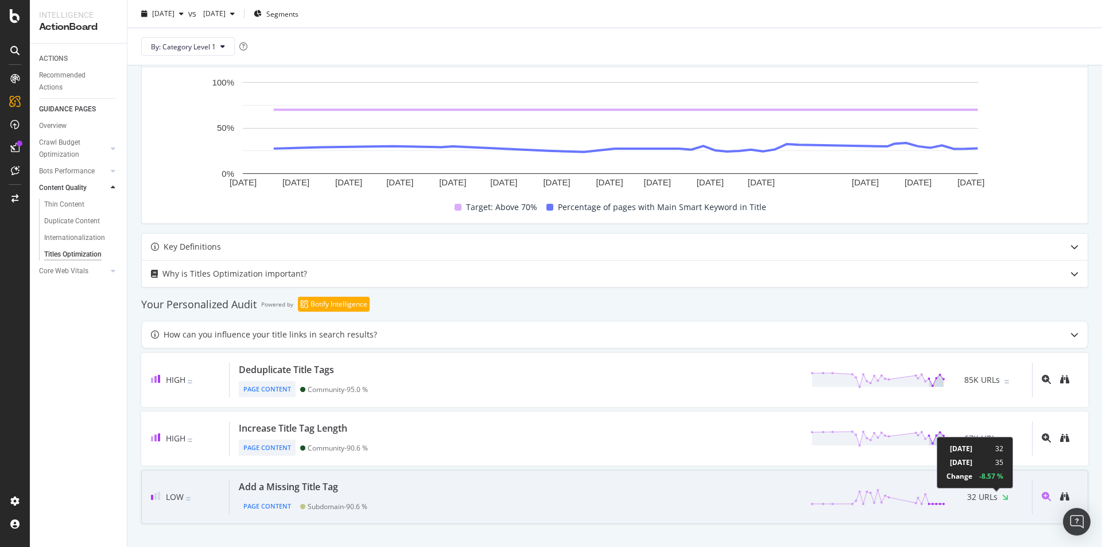  What do you see at coordinates (226, 128) in the screenshot?
I see `text: 50%` at bounding box center [226, 128].